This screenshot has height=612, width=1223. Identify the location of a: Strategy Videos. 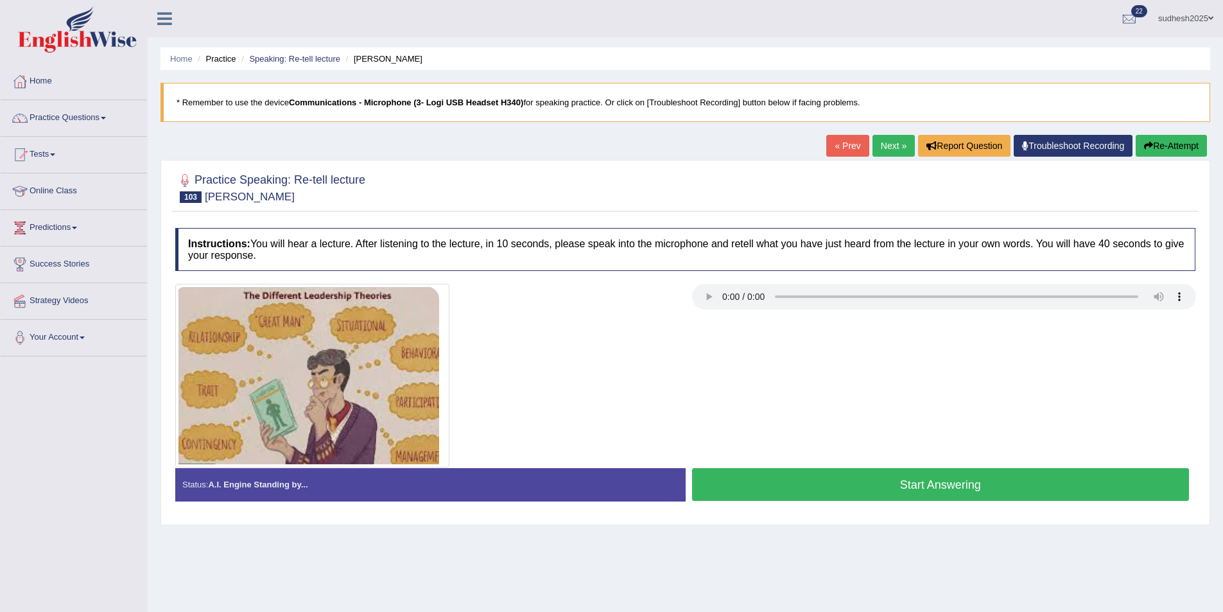
(74, 299).